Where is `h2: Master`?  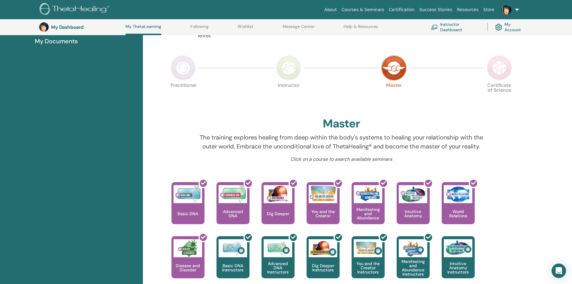
h2: Master is located at coordinates (341, 124).